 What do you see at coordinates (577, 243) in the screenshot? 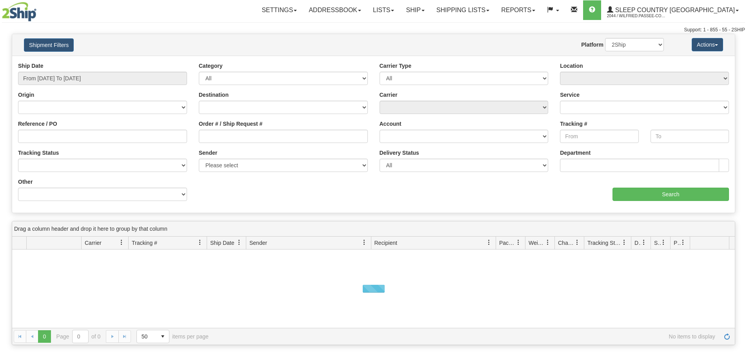
I see `a: Charge filter column settings` at bounding box center [577, 243].